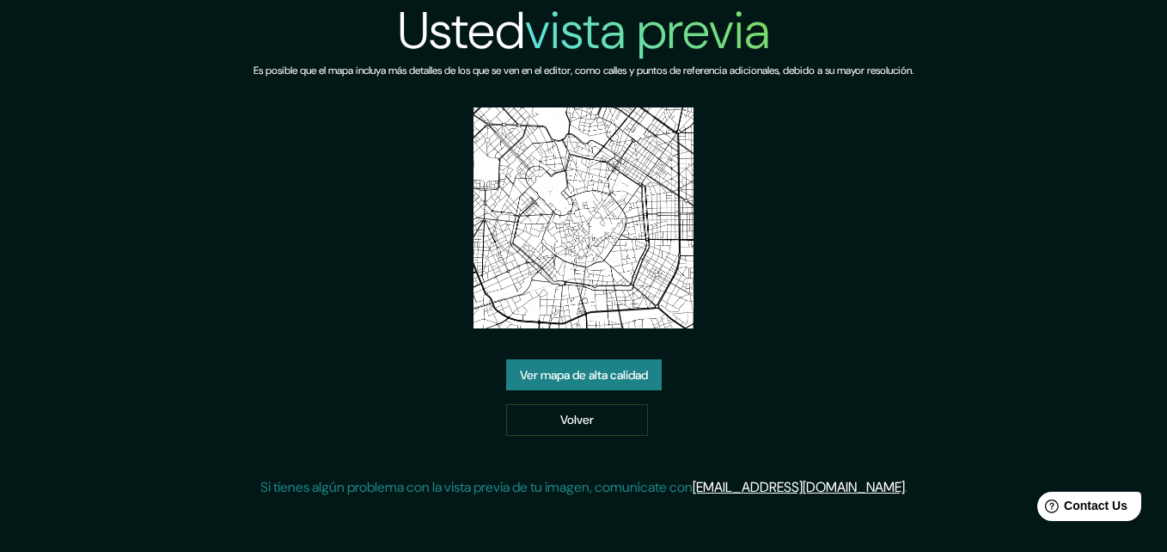 The height and width of the screenshot is (552, 1167). I want to click on a: Ver mapa de alta calidad, so click(583, 375).